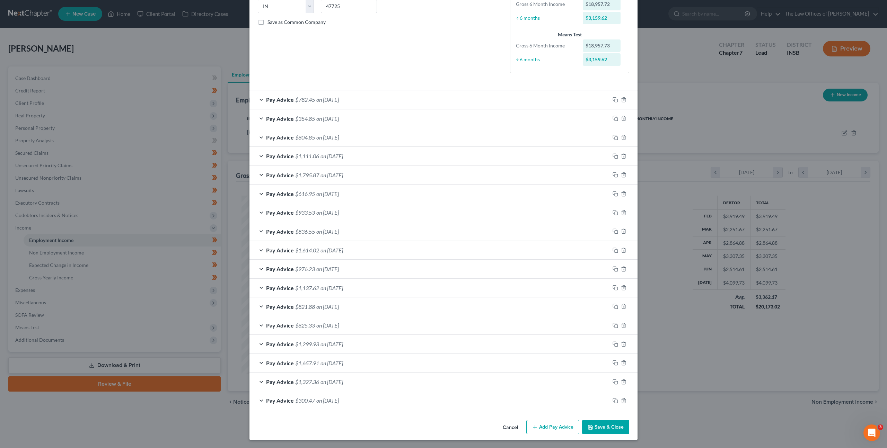  I want to click on span: $300.47, so click(305, 401).